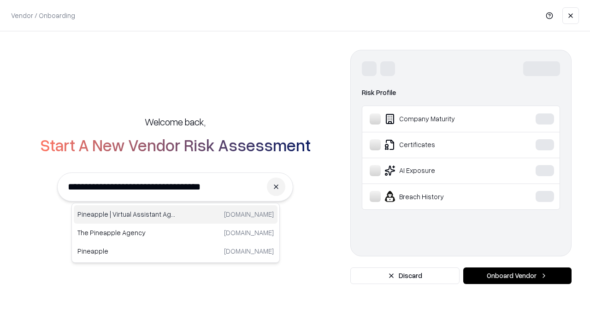 The image size is (590, 332). What do you see at coordinates (176, 233) in the screenshot?
I see `div: Suggestions` at bounding box center [176, 233].